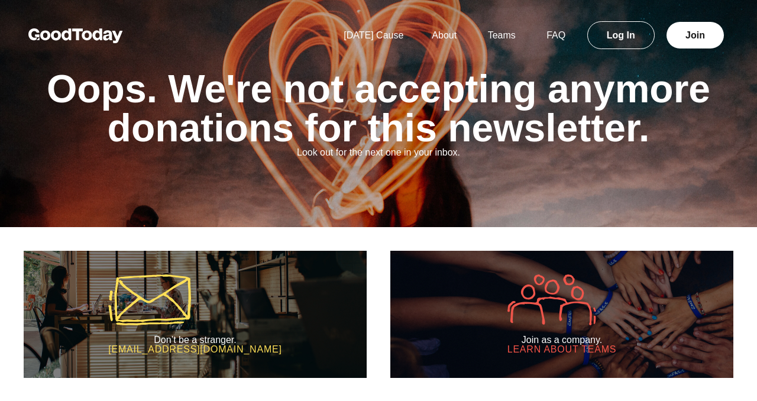  Describe the element at coordinates (501, 35) in the screenshot. I see `a: Teams` at that location.